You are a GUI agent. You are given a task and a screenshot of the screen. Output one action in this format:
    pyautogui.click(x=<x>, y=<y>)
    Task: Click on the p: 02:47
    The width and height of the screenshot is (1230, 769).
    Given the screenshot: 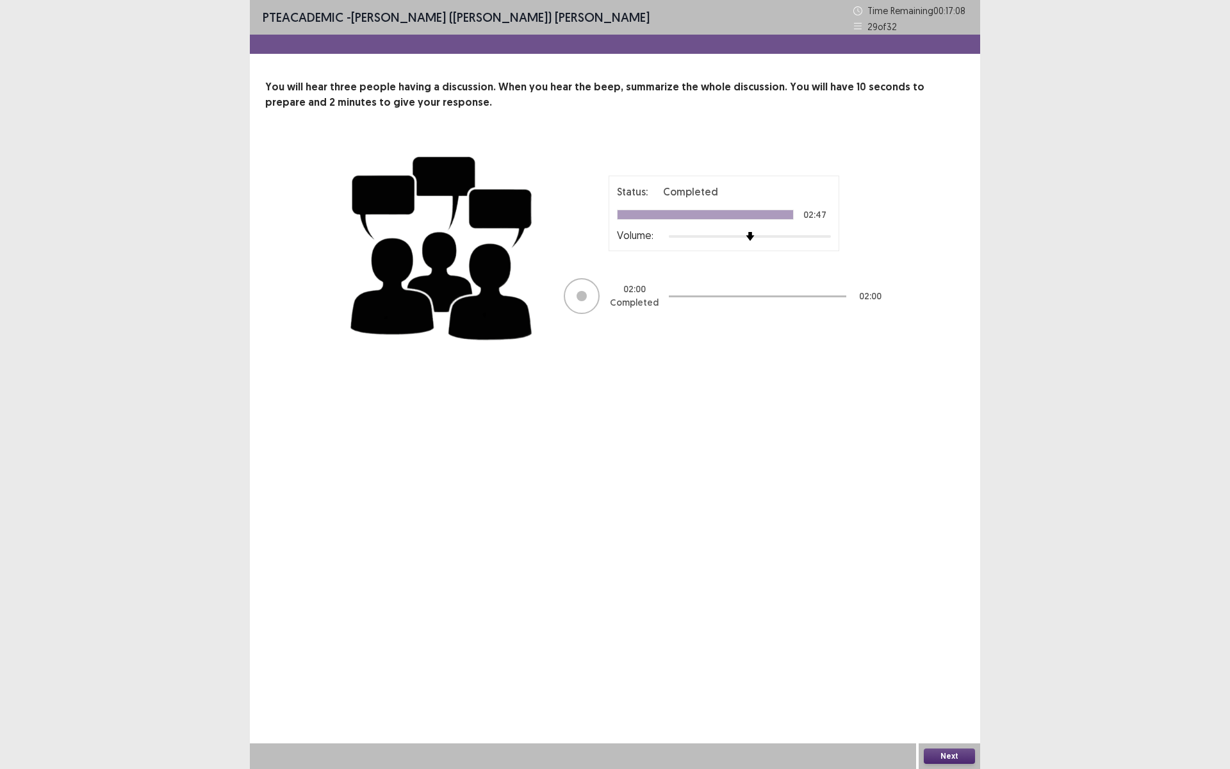 What is the action you would take?
    pyautogui.click(x=815, y=215)
    